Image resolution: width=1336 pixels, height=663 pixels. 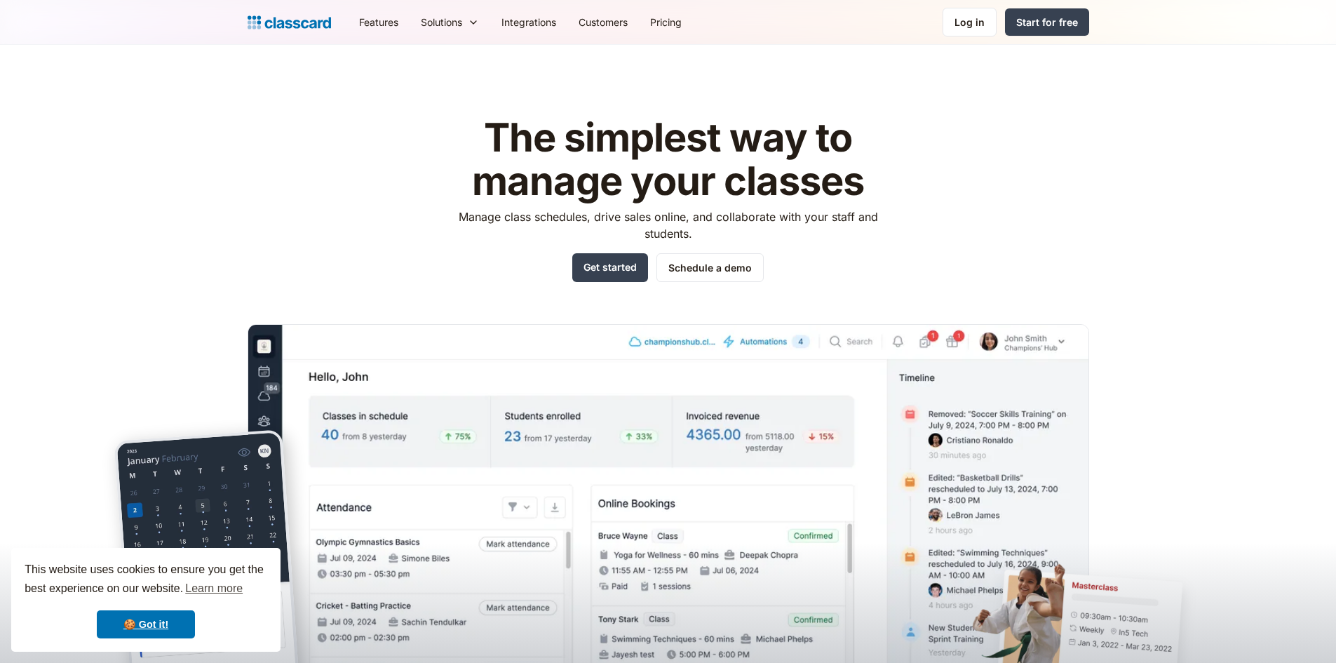 I want to click on a: Pricing, so click(x=665, y=22).